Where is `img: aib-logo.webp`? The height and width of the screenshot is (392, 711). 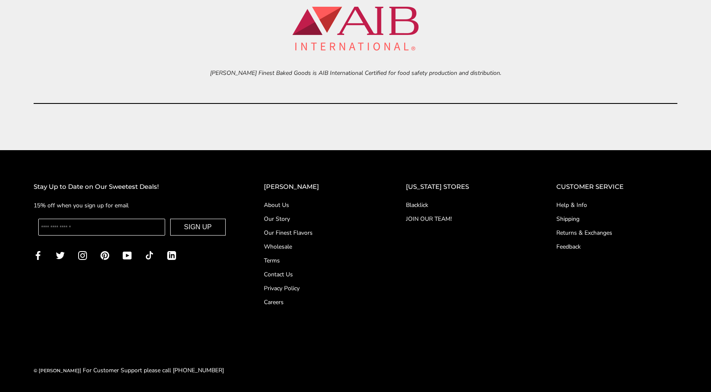
img: aib-logo.webp is located at coordinates (356, 29).